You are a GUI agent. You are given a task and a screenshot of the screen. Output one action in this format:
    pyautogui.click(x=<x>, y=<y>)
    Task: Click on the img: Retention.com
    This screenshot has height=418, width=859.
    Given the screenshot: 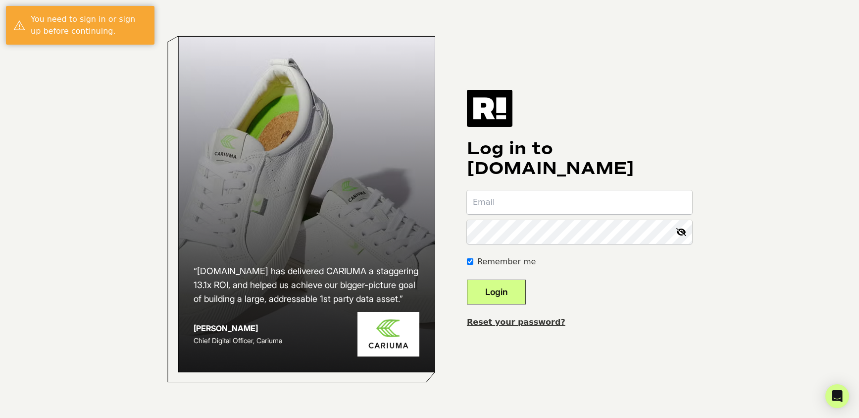 What is the action you would take?
    pyautogui.click(x=490, y=108)
    